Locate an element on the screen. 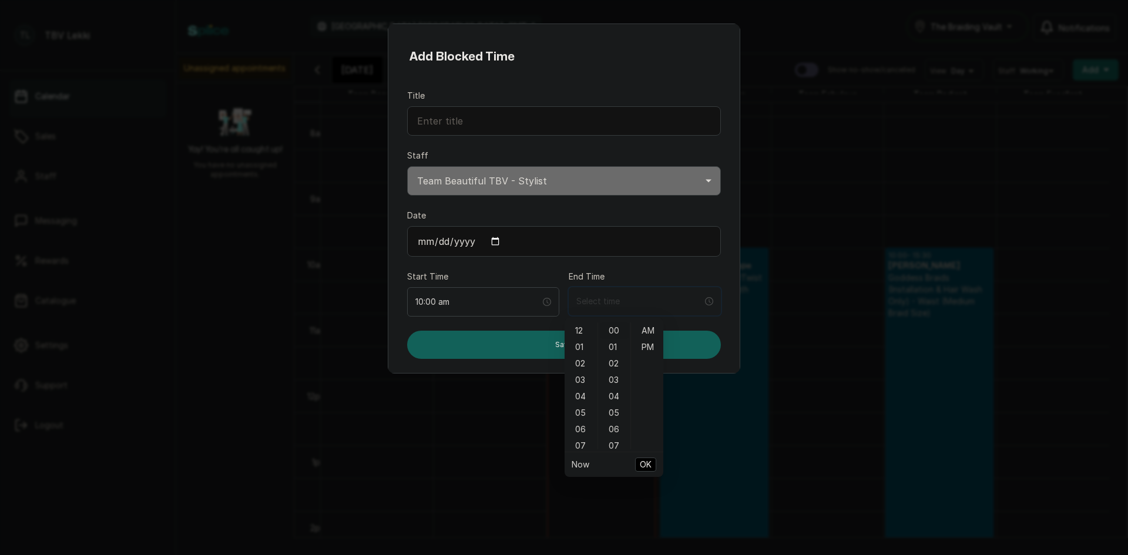  label: Title is located at coordinates (416, 96).